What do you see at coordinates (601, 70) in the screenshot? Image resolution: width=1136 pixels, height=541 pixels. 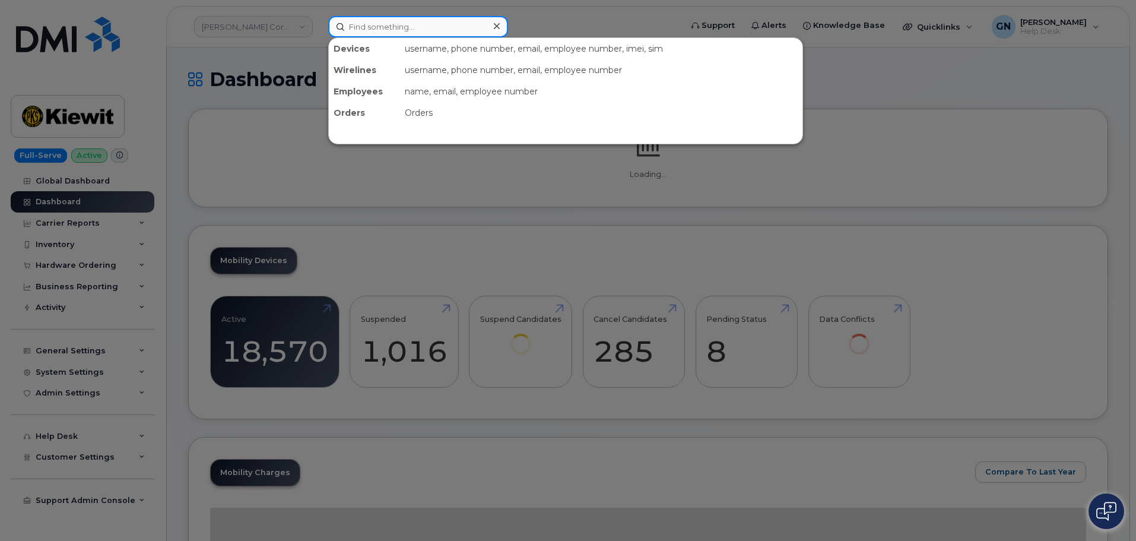 I see `div: username, phone number, email, employee number` at bounding box center [601, 70].